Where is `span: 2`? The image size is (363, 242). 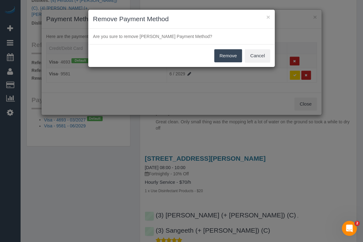 span: 2 is located at coordinates (357, 224).